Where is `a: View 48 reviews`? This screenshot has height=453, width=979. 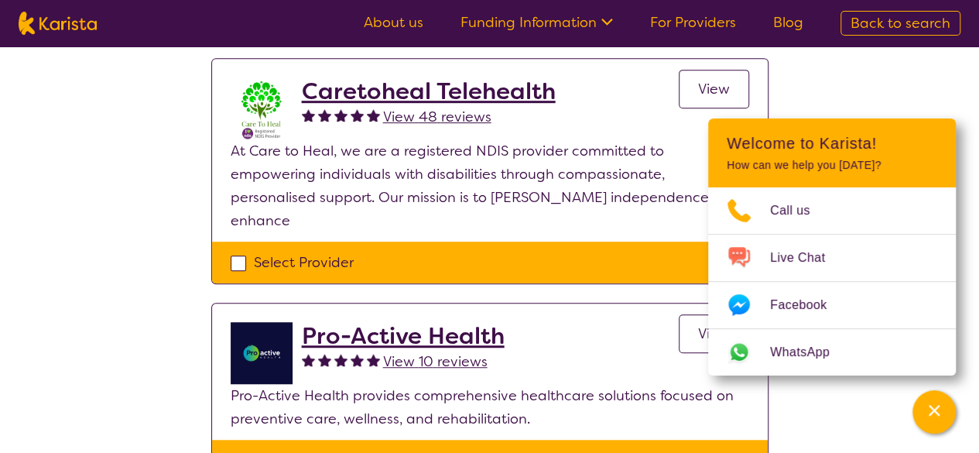
a: View 48 reviews is located at coordinates (437, 117).